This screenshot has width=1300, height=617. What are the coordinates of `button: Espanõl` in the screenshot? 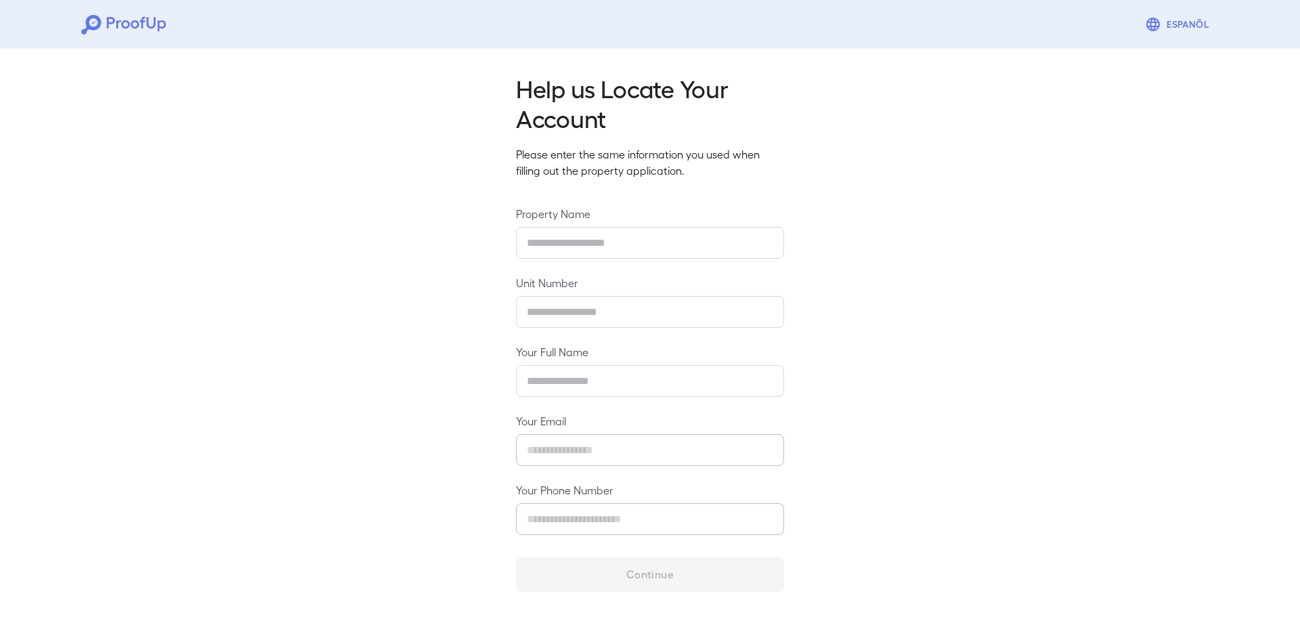 It's located at (1179, 24).